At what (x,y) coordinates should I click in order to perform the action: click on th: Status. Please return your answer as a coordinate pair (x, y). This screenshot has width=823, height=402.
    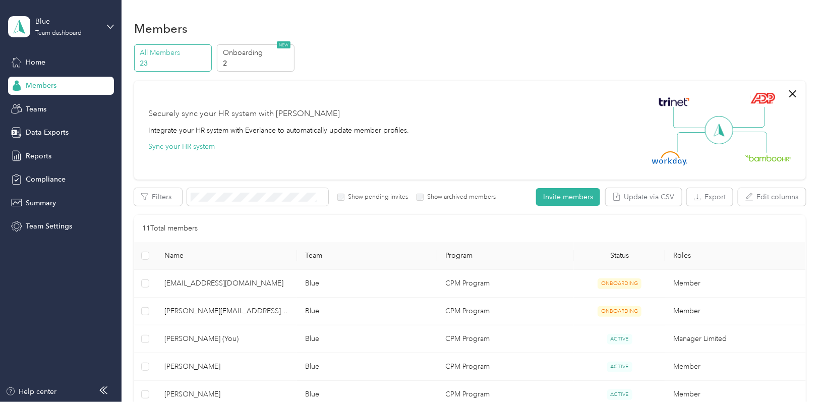
    Looking at the image, I should click on (619, 256).